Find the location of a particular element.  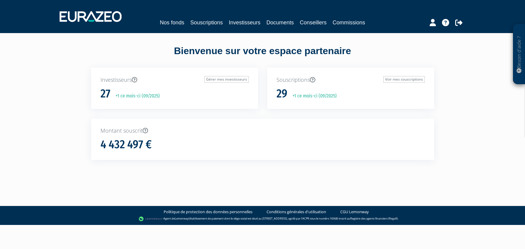

a: Voir mes souscriptions is located at coordinates (404, 79).